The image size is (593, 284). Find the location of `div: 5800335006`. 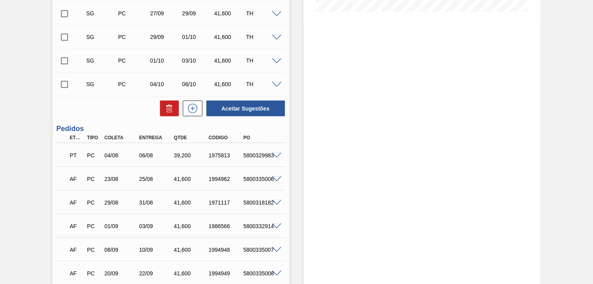

div: 5800335006 is located at coordinates (260, 179).